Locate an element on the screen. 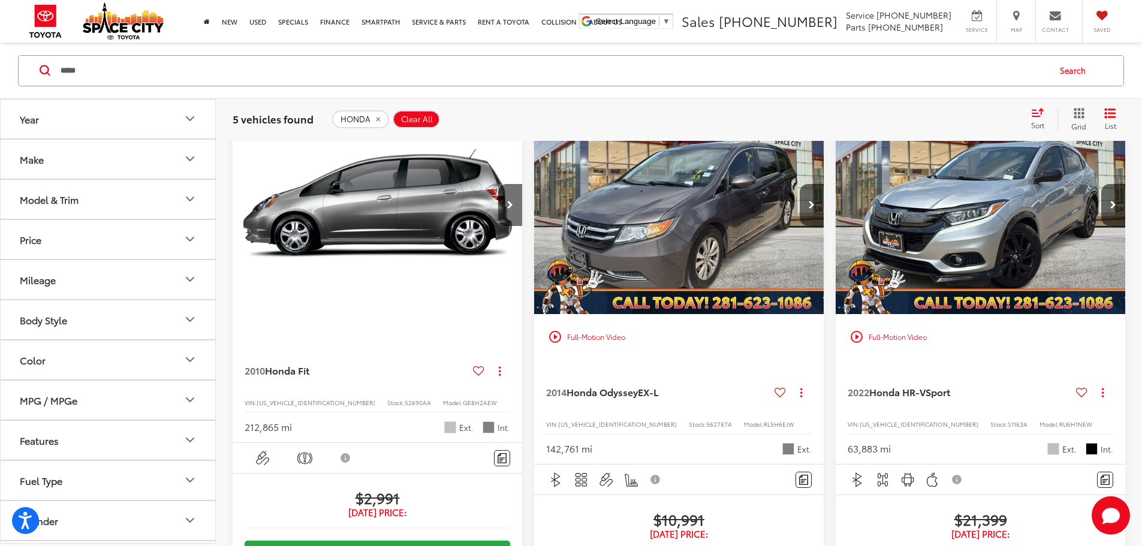 This screenshot has height=546, width=1142. span: 2010 is located at coordinates (255, 370).